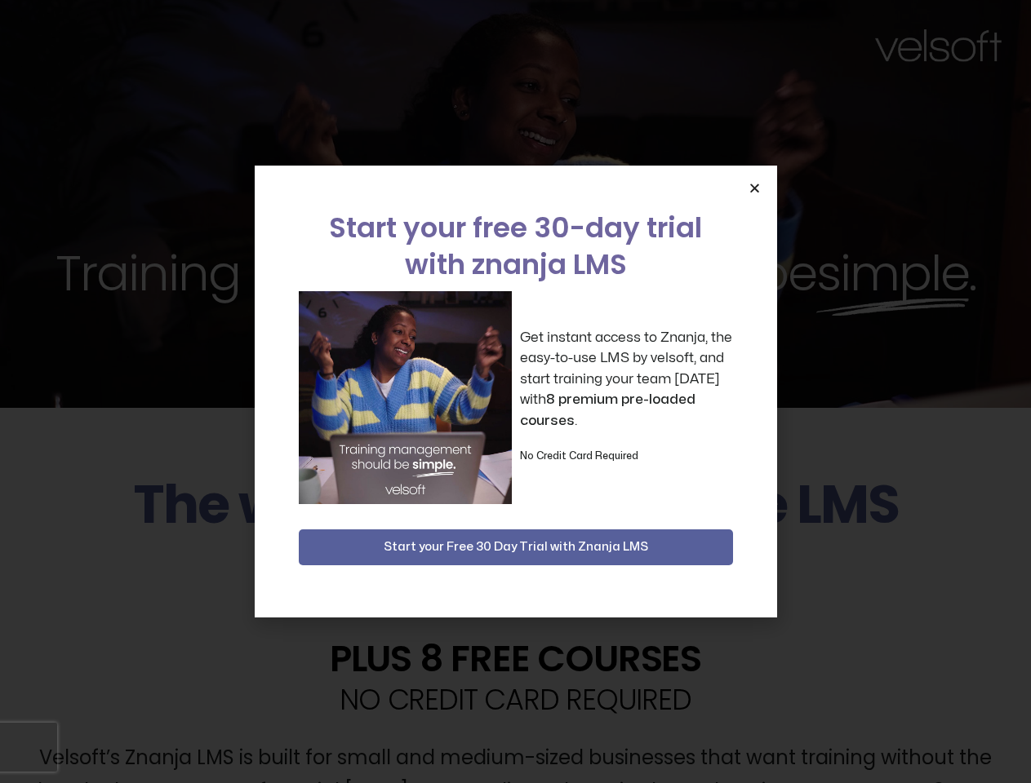  Describe the element at coordinates (516, 548) in the screenshot. I see `button: Start your Free 30 Day Trial with Znanja LMS` at that location.